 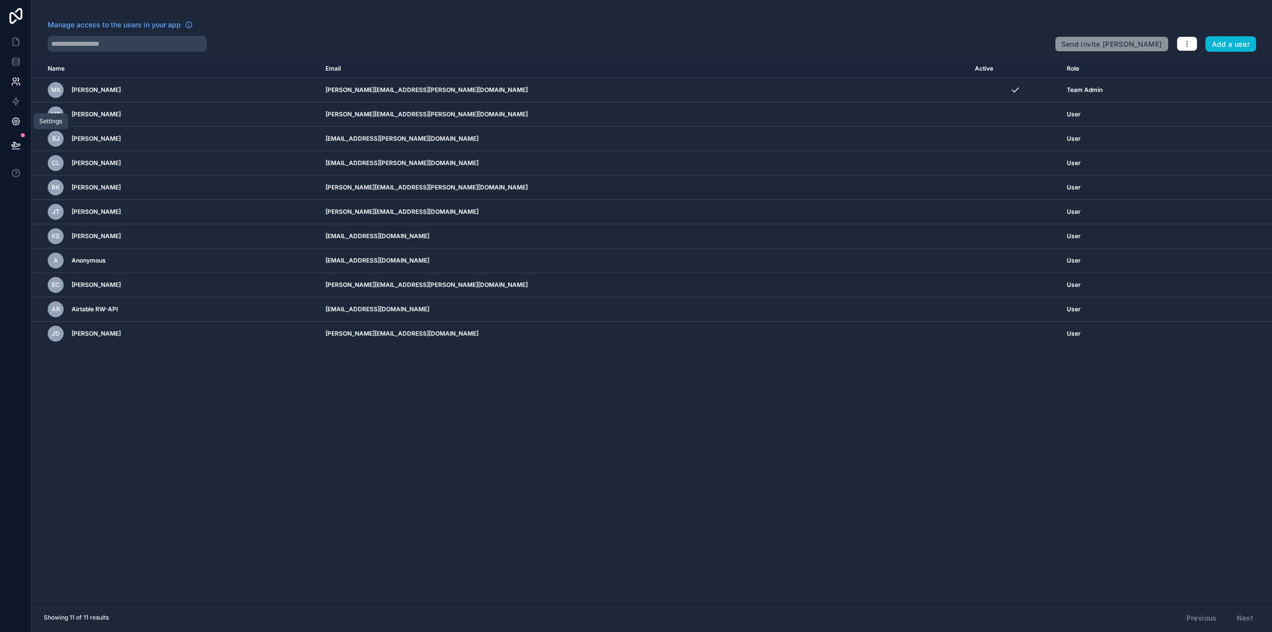 I want to click on span: Anonymous, so click(x=88, y=260).